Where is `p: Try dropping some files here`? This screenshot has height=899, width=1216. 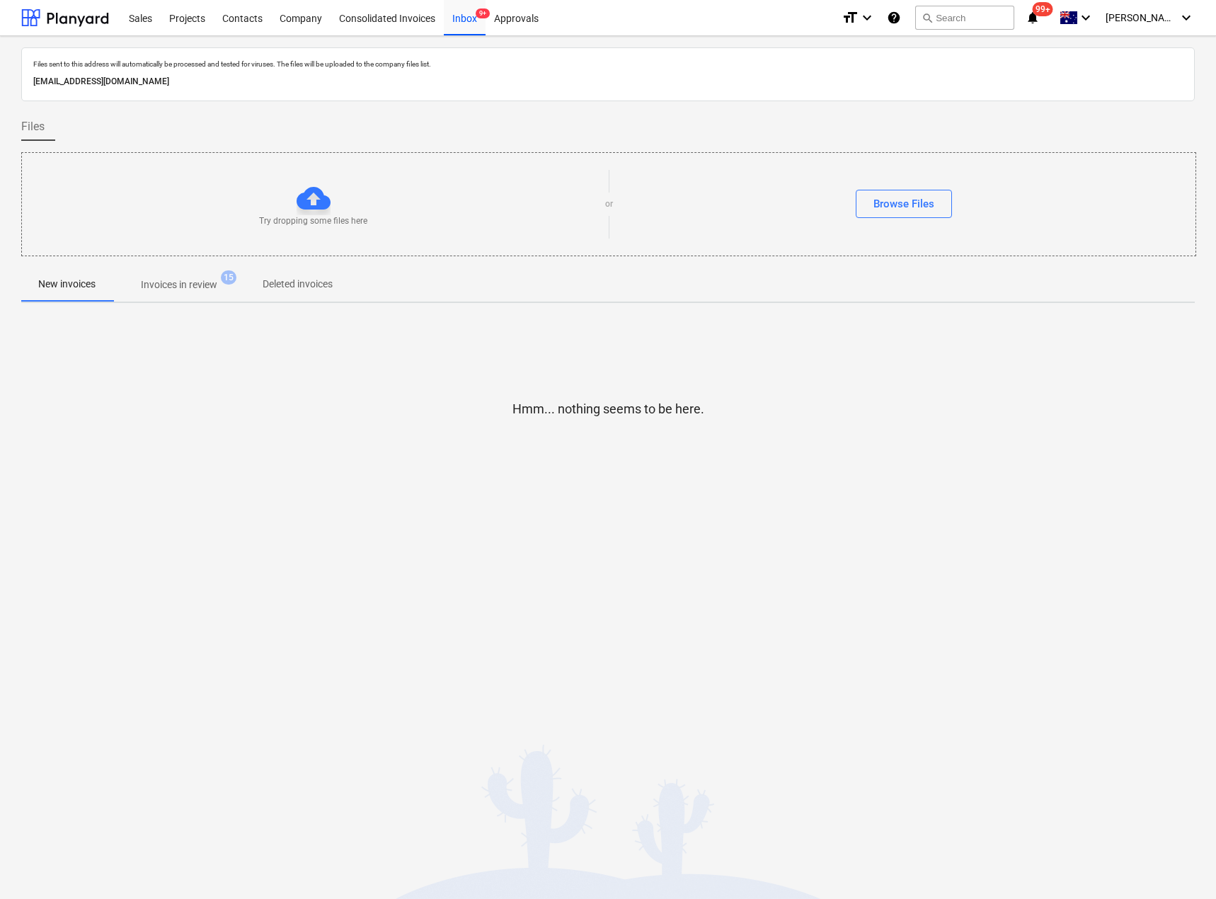
p: Try dropping some files here is located at coordinates (313, 221).